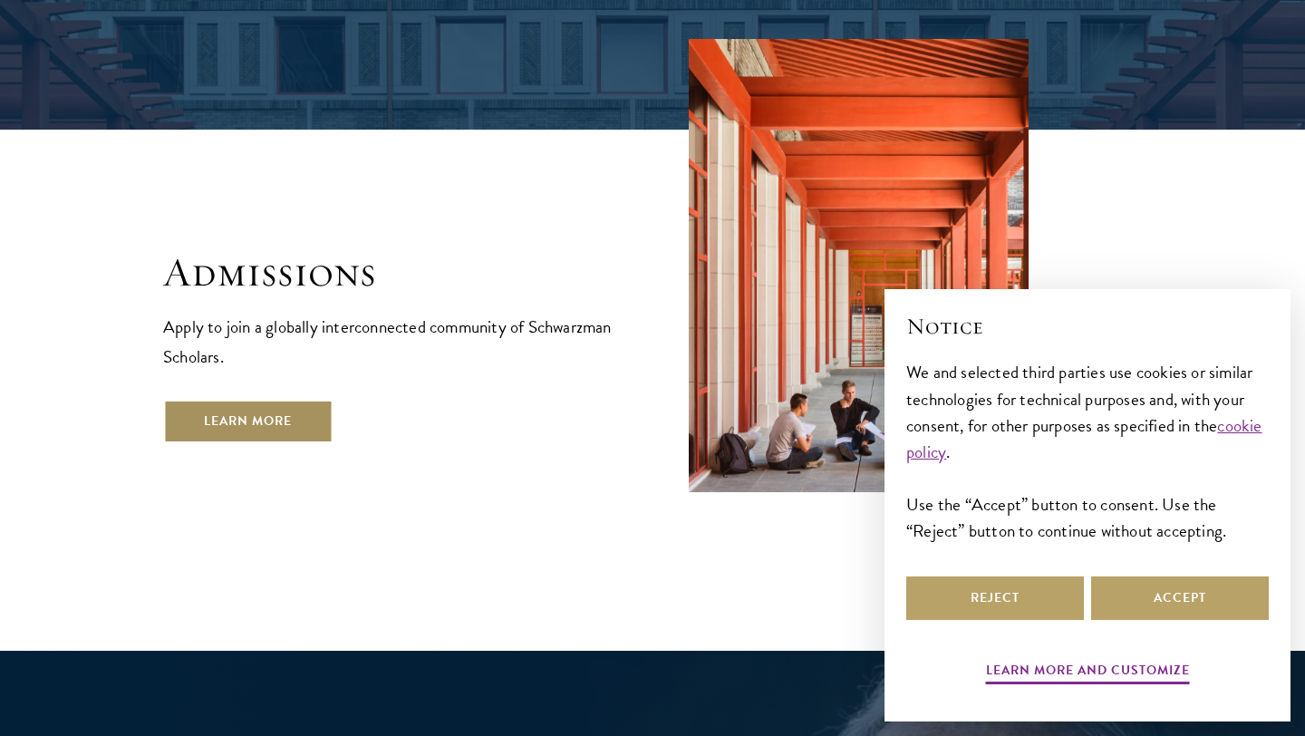 The height and width of the screenshot is (736, 1305). I want to click on h2: Notice, so click(1087, 326).